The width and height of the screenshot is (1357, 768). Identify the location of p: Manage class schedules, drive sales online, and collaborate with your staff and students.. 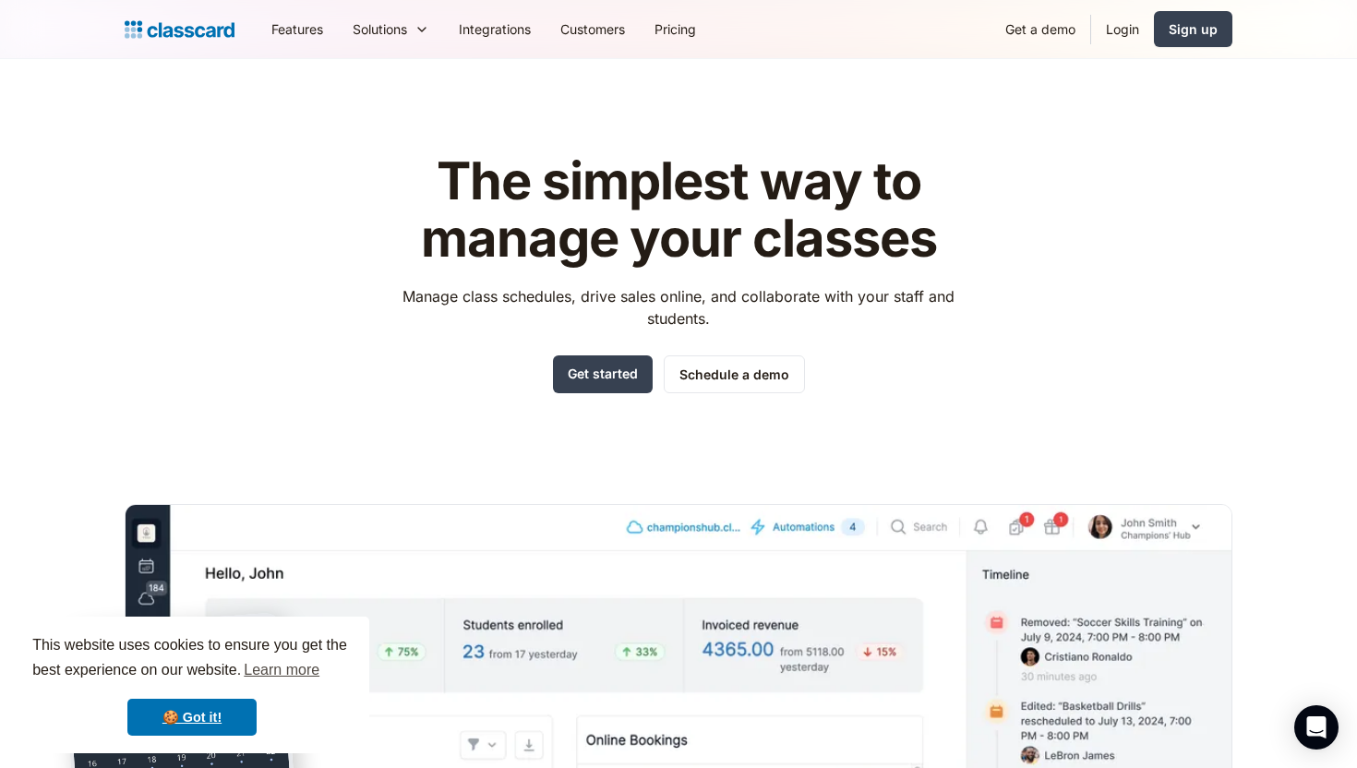
(678, 307).